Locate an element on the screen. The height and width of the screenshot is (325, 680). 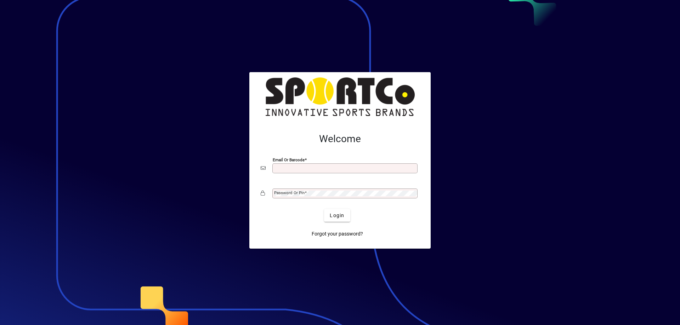
span: Login is located at coordinates (337, 216).